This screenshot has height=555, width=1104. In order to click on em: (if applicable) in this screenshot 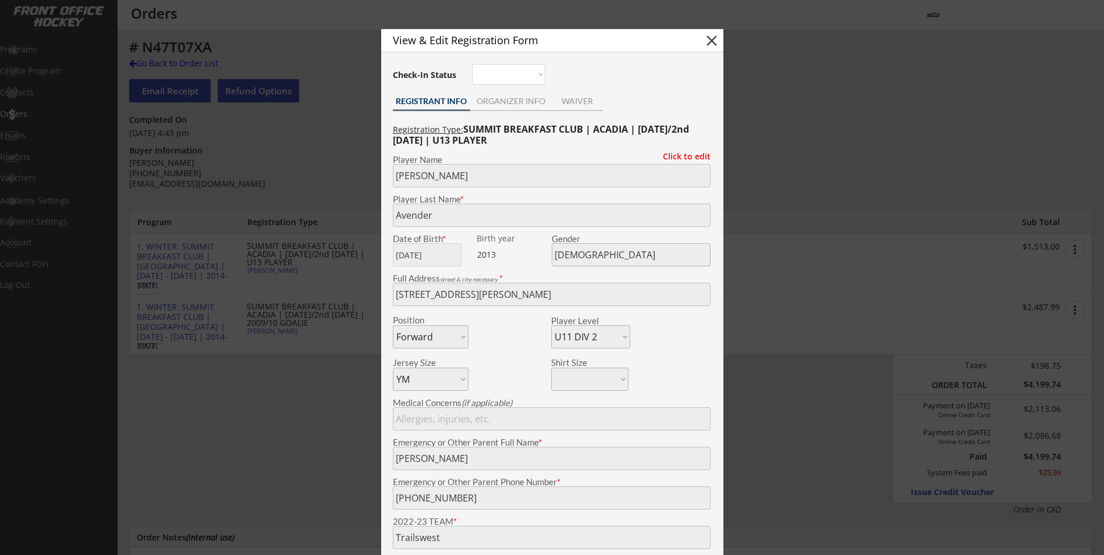, I will do `click(487, 403)`.